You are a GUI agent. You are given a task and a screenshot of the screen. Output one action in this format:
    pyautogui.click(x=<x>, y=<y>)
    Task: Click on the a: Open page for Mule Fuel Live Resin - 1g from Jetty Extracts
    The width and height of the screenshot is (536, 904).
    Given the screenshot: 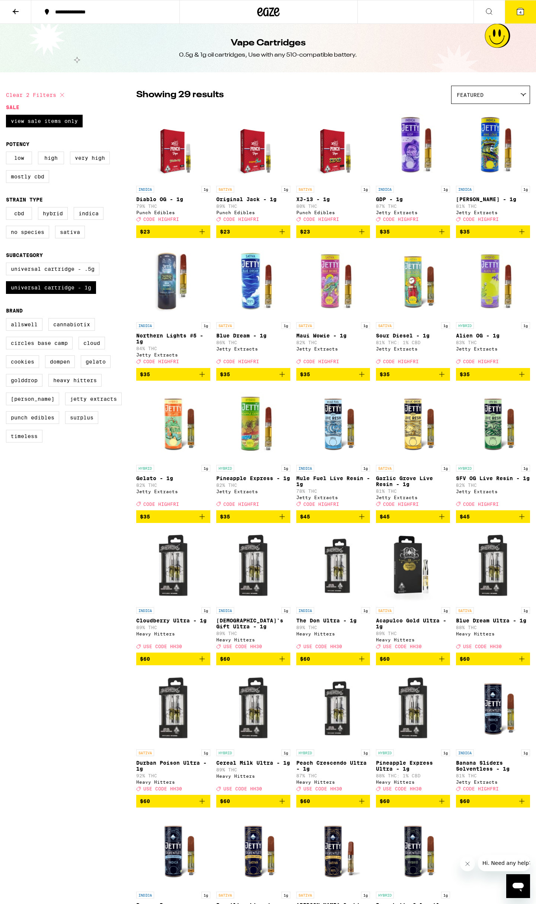 What is the action you would take?
    pyautogui.click(x=333, y=448)
    